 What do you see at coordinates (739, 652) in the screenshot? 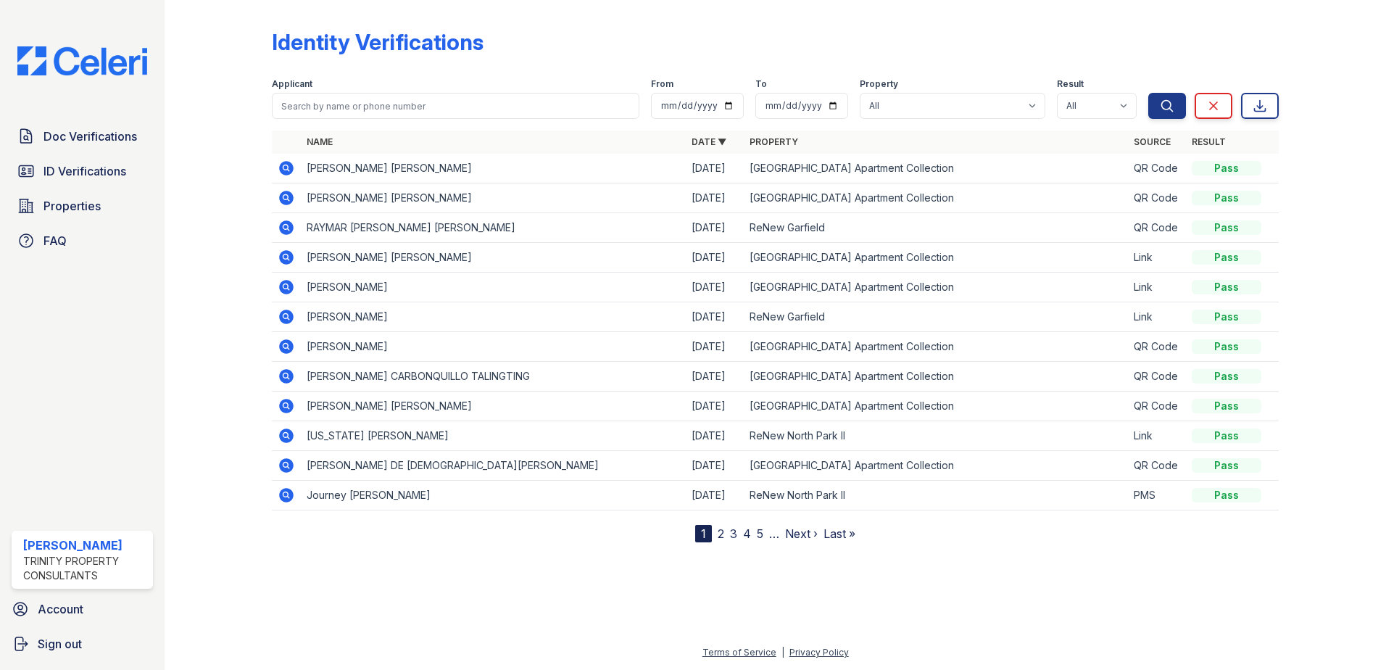
I see `a: Terms of Service` at bounding box center [739, 652].